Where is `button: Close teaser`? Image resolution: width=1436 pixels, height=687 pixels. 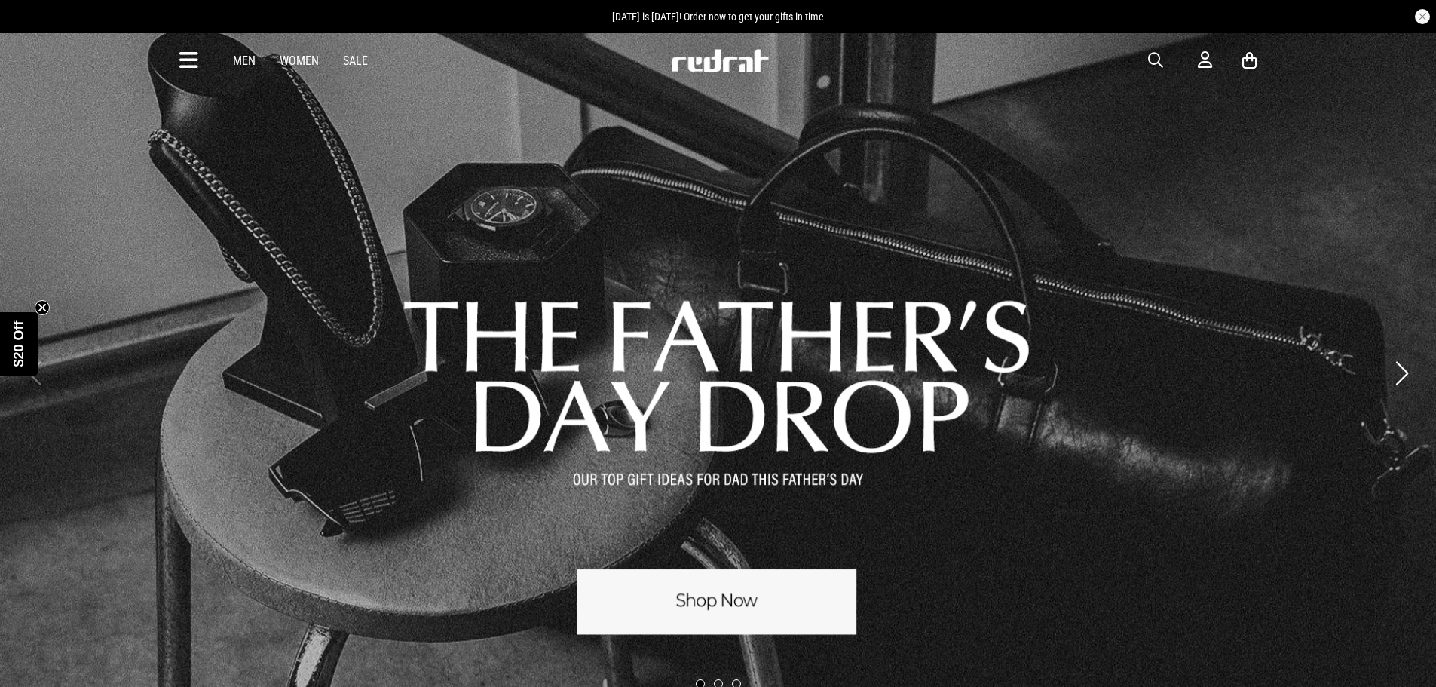
button: Close teaser is located at coordinates (42, 308).